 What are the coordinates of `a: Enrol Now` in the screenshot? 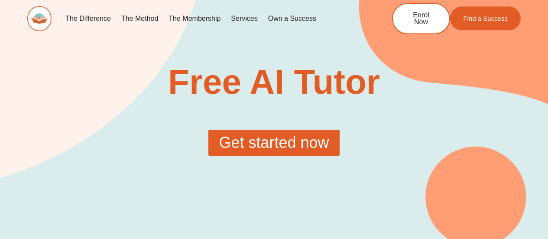 It's located at (421, 19).